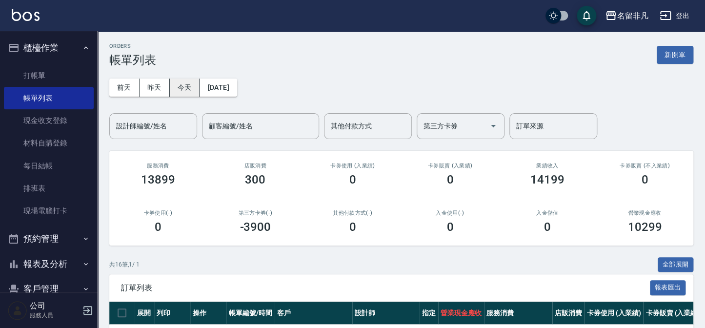 The image size is (705, 328). Describe the element at coordinates (55, 315) in the screenshot. I see `p: 服務人員` at that location.